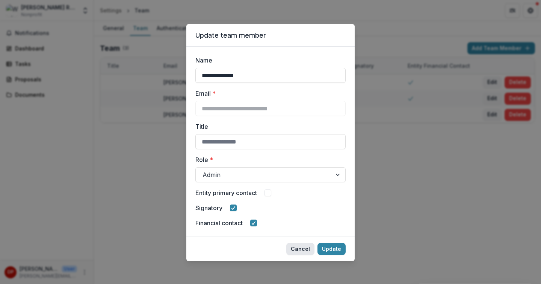  Describe the element at coordinates (268, 159) in the screenshot. I see `label: Role` at that location.